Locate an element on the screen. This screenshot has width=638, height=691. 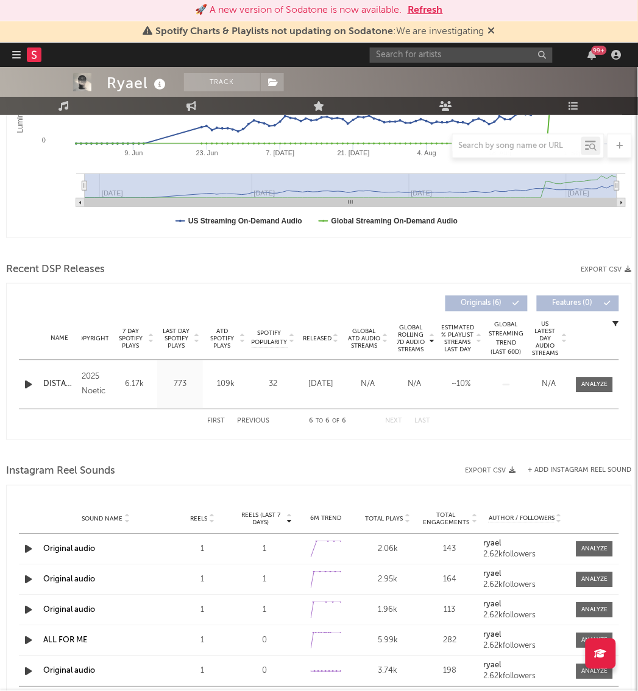
span: ATD Spotify Plays is located at coordinates (222, 339).